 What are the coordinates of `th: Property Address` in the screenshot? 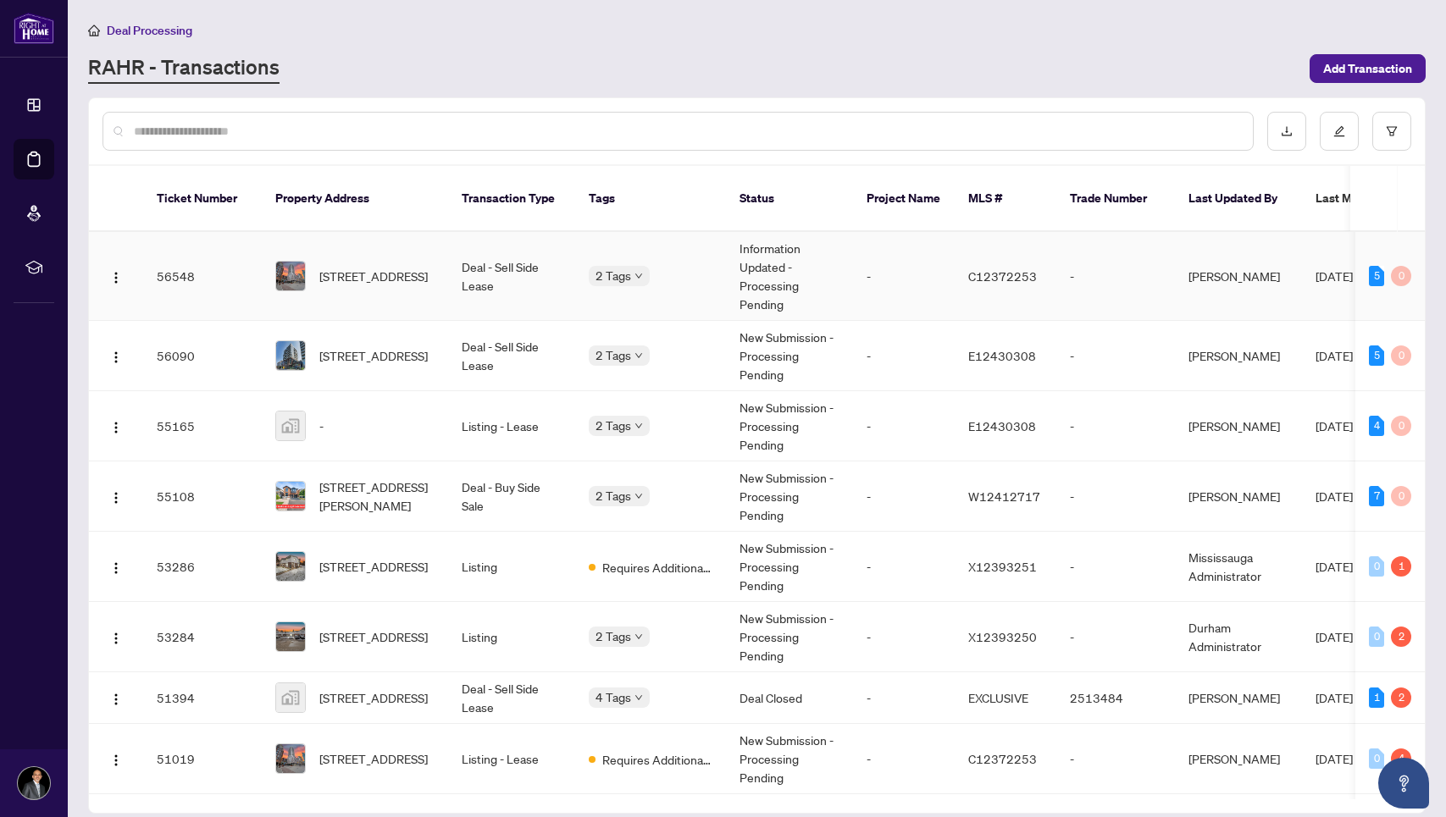 It's located at (355, 199).